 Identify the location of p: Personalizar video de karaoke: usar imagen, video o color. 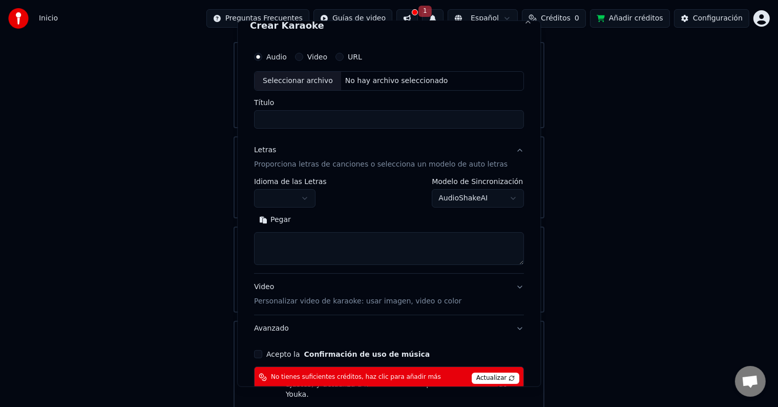
(358, 301).